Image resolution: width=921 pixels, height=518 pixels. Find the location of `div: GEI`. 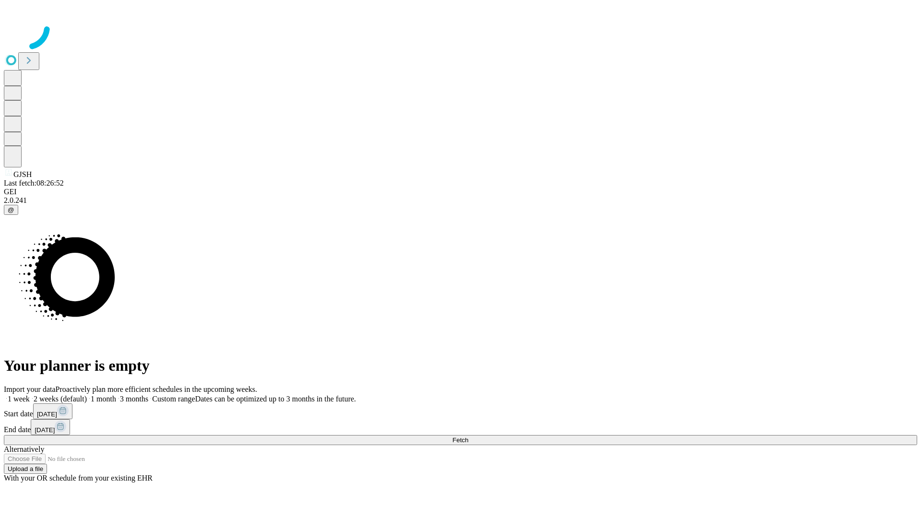

div: GEI is located at coordinates (460, 192).